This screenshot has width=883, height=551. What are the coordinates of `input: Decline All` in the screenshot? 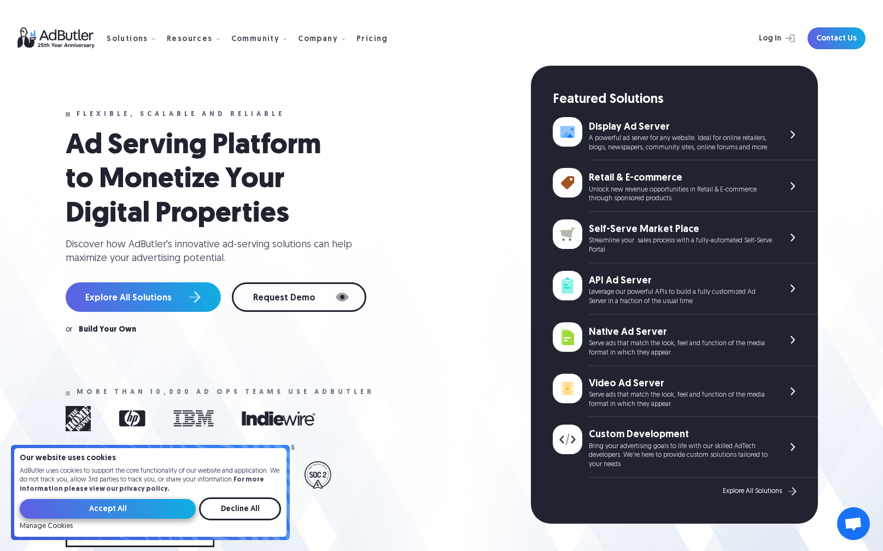 It's located at (240, 508).